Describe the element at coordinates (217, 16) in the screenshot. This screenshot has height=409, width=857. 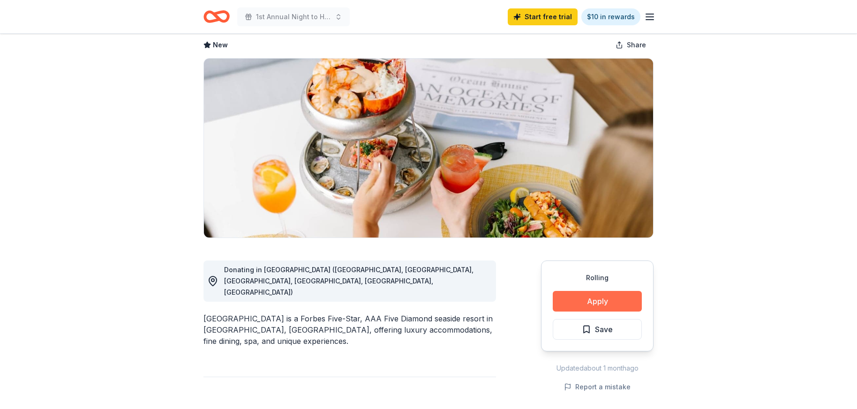
I see `a: Home` at that location.